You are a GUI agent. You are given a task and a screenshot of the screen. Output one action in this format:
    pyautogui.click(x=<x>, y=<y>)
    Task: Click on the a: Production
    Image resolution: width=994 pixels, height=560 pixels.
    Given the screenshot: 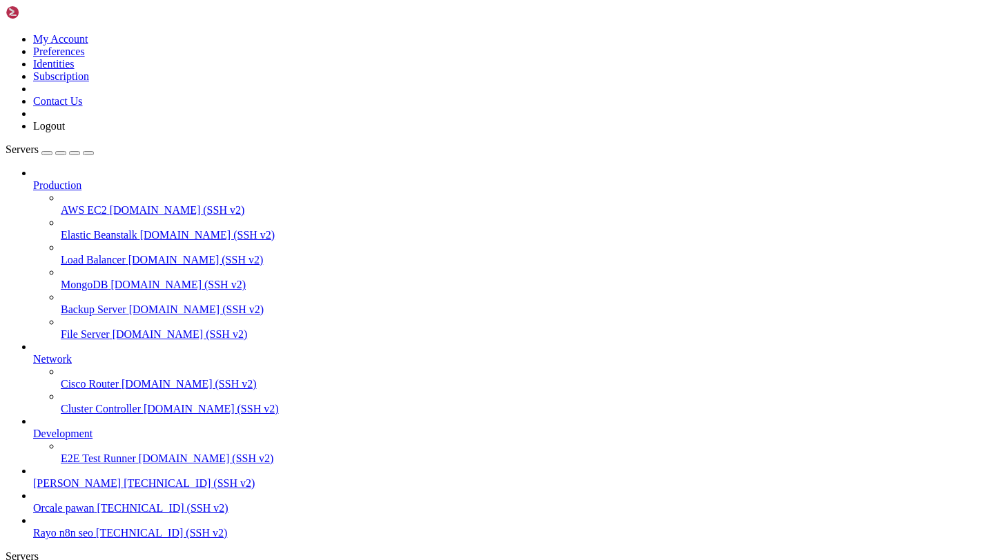 What is the action you would take?
    pyautogui.click(x=511, y=186)
    